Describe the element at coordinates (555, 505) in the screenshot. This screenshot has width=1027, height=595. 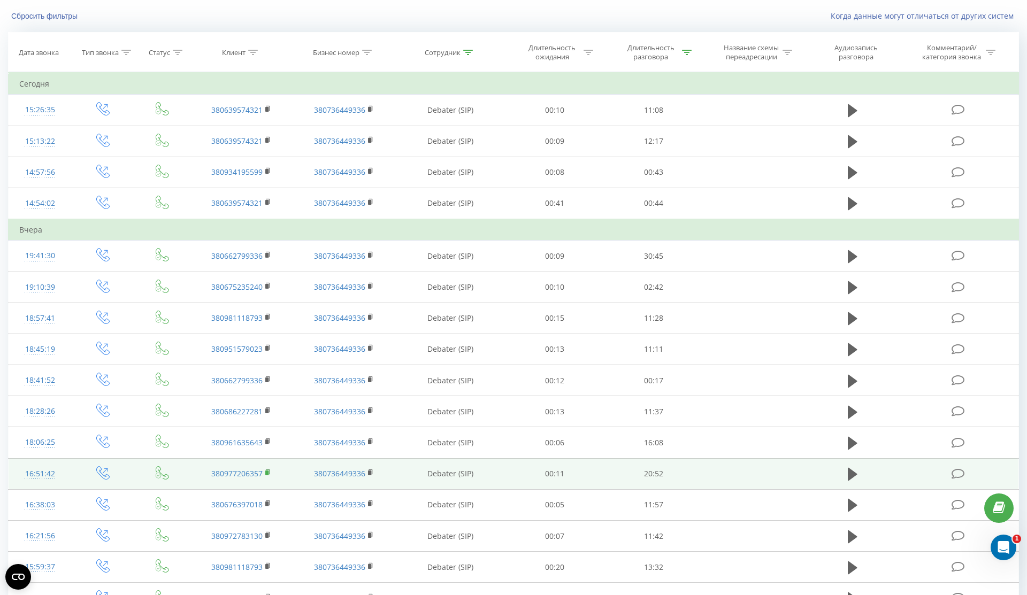
I see `td: 00:05` at that location.